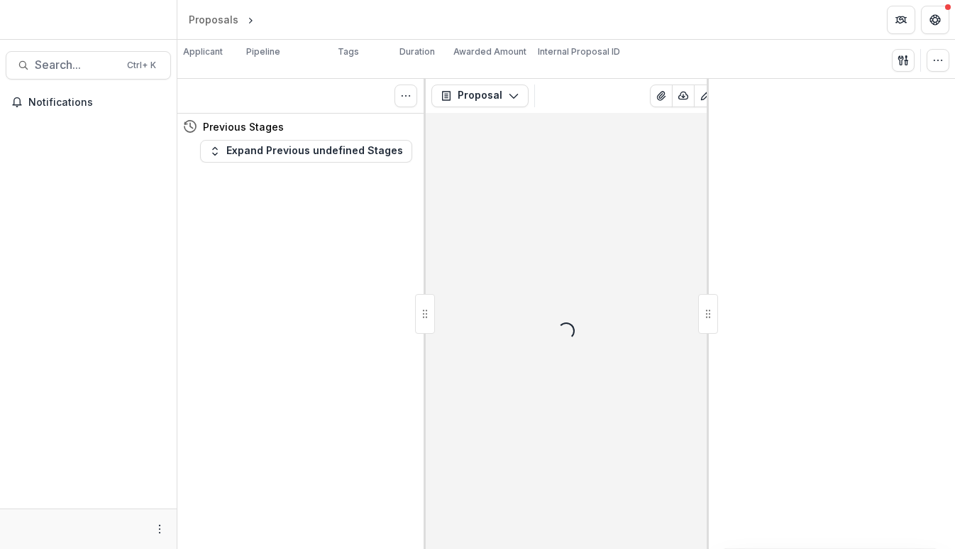  What do you see at coordinates (141, 65) in the screenshot?
I see `div: Ctrl + K` at bounding box center [141, 65].